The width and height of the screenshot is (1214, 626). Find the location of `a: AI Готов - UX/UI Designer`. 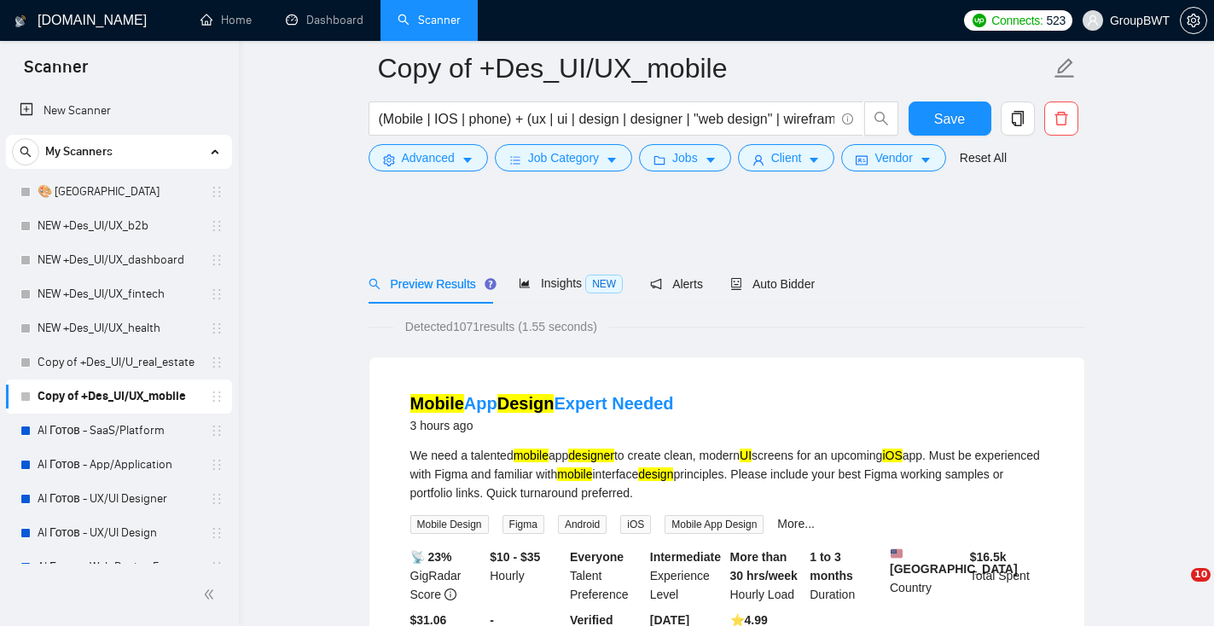

a: AI Готов - UX/UI Designer is located at coordinates (119, 499).